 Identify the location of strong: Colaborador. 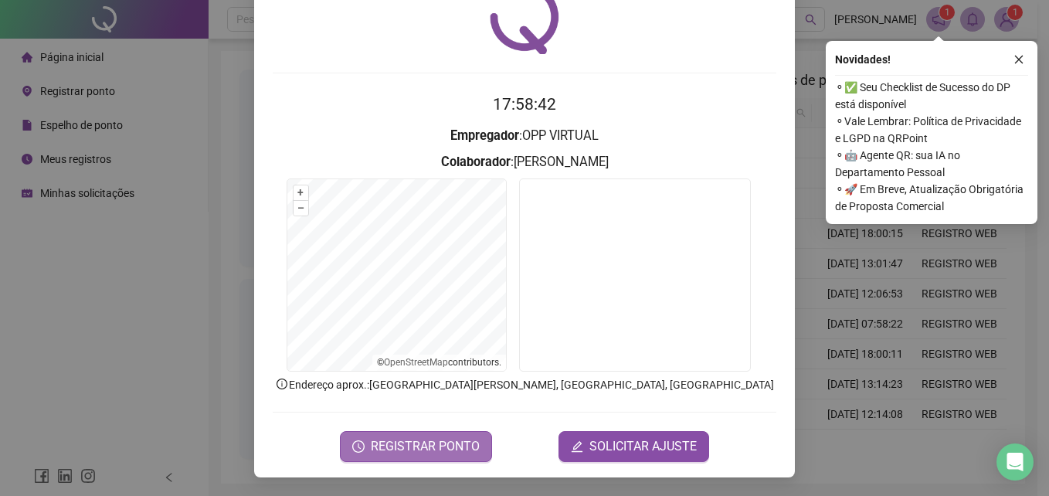
(476, 161).